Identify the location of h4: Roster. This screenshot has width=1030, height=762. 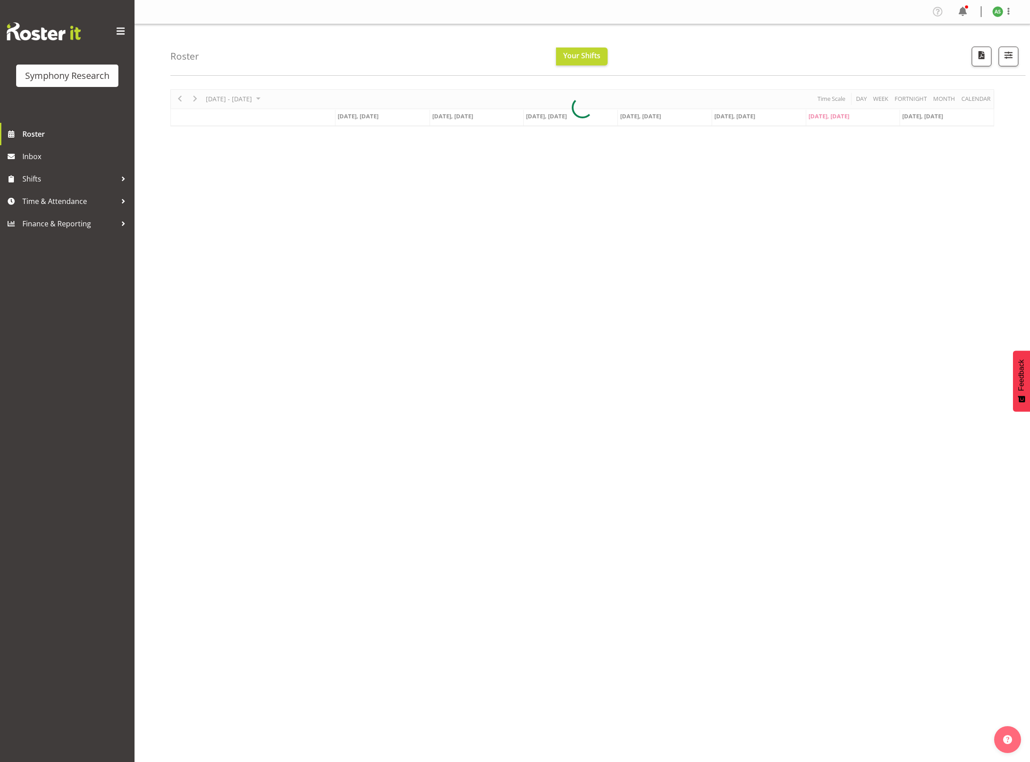
(185, 56).